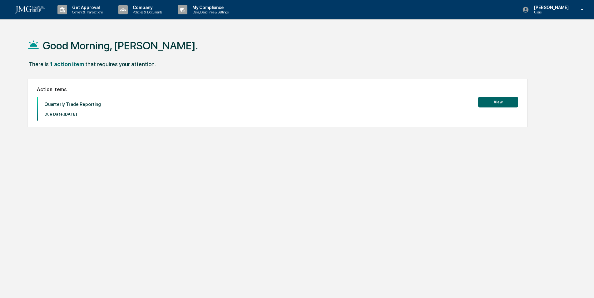 The width and height of the screenshot is (594, 298). Describe the element at coordinates (146, 7) in the screenshot. I see `p: Company` at that location.